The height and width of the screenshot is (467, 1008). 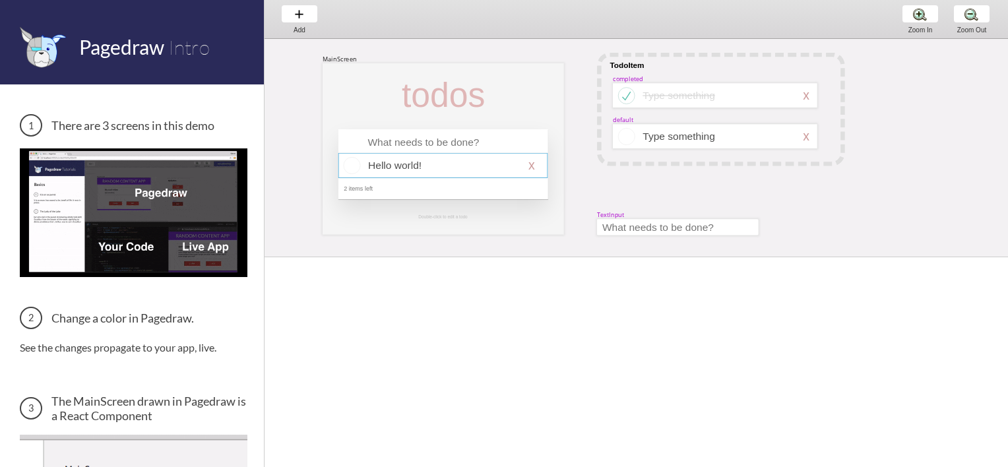 What do you see at coordinates (133, 125) in the screenshot?
I see `h3: There are 3 screens in this demo` at bounding box center [133, 125].